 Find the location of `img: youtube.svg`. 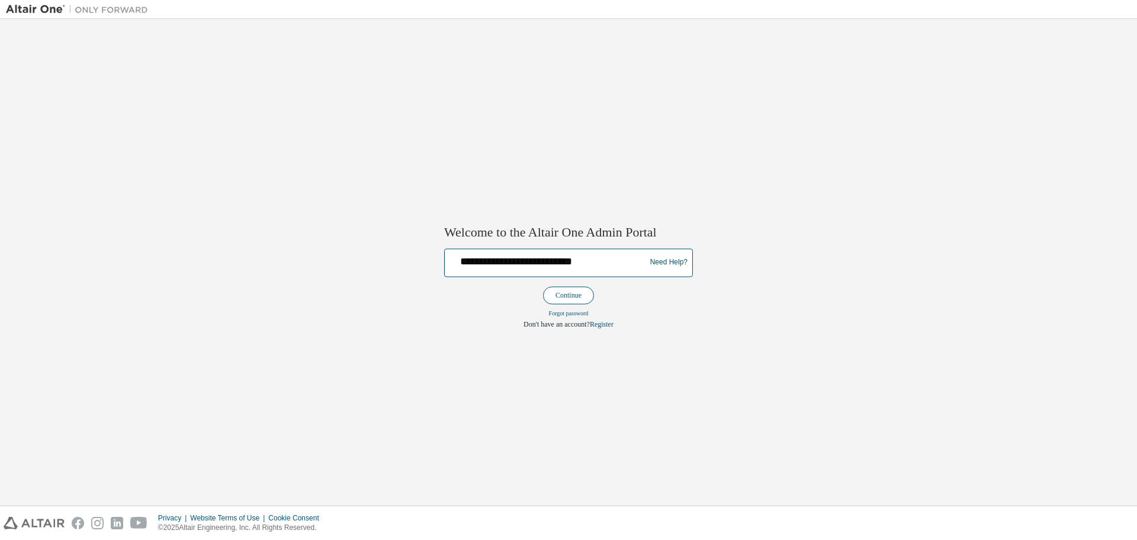

img: youtube.svg is located at coordinates (139, 522).